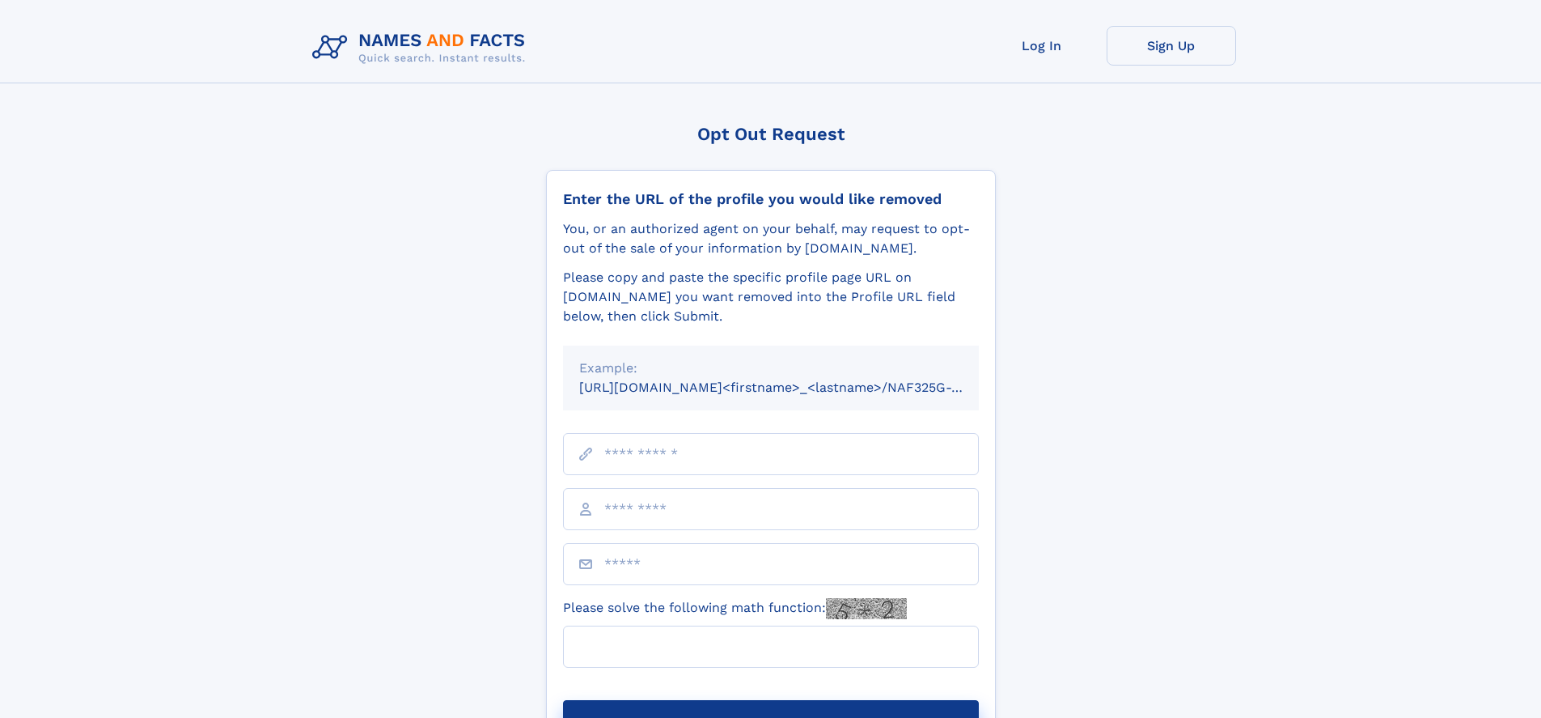 The image size is (1541, 718). Describe the element at coordinates (771, 199) in the screenshot. I see `div: Enter the URL of the profile you would like removed` at that location.